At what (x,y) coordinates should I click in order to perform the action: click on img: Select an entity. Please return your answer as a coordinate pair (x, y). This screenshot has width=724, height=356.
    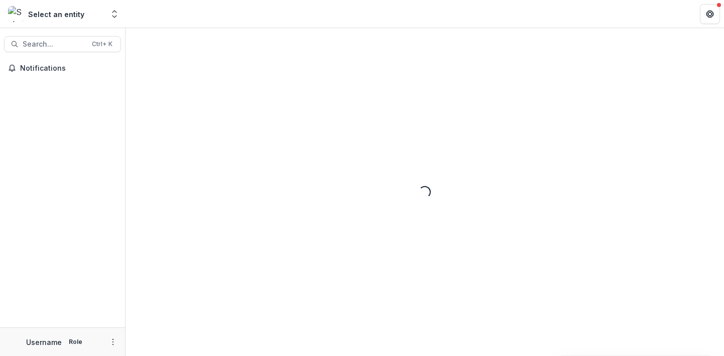
    Looking at the image, I should click on (16, 14).